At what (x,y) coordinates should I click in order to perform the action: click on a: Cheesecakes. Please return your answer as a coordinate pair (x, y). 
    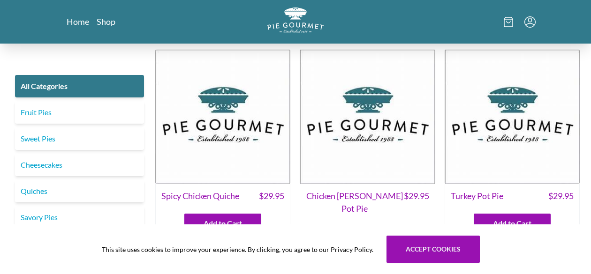
    Looking at the image, I should click on (79, 165).